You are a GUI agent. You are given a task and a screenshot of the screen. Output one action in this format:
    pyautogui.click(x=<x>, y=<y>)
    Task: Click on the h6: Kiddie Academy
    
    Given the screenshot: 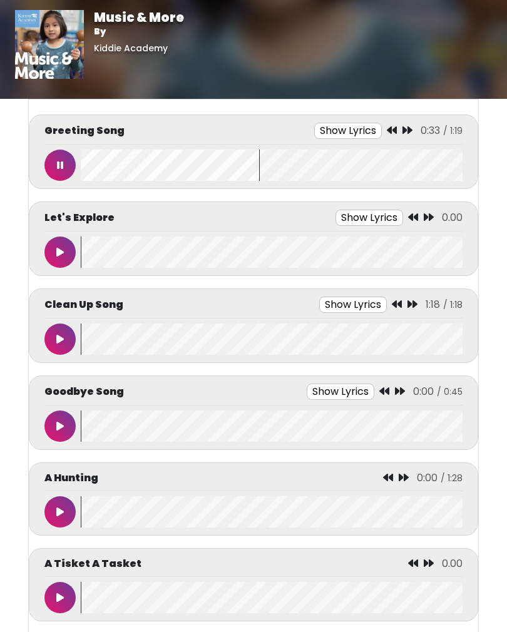 What is the action you would take?
    pyautogui.click(x=139, y=48)
    